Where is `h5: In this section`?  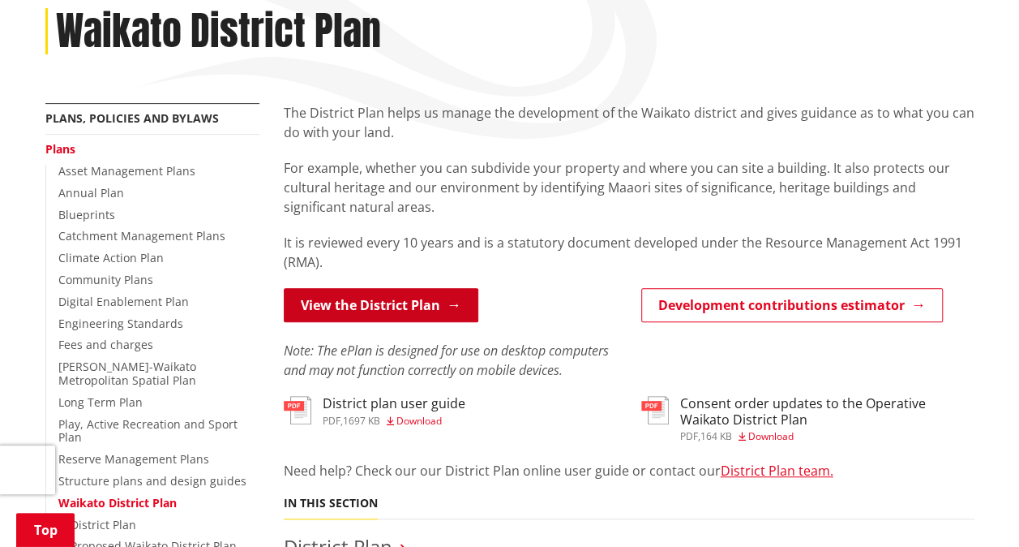 h5: In this section is located at coordinates (331, 503).